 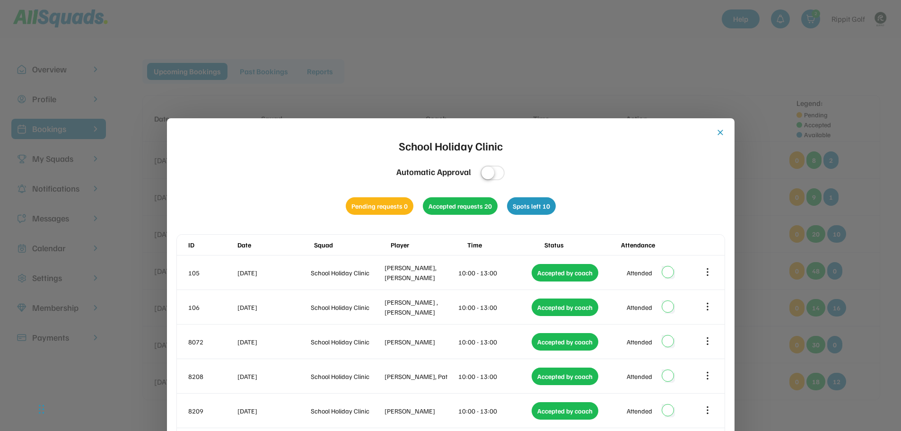 I want to click on div: Accepted requests 20, so click(x=460, y=206).